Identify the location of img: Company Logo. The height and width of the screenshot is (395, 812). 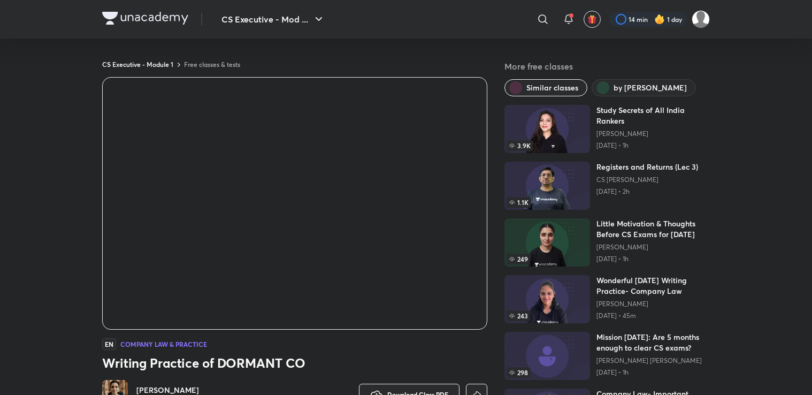
(145, 18).